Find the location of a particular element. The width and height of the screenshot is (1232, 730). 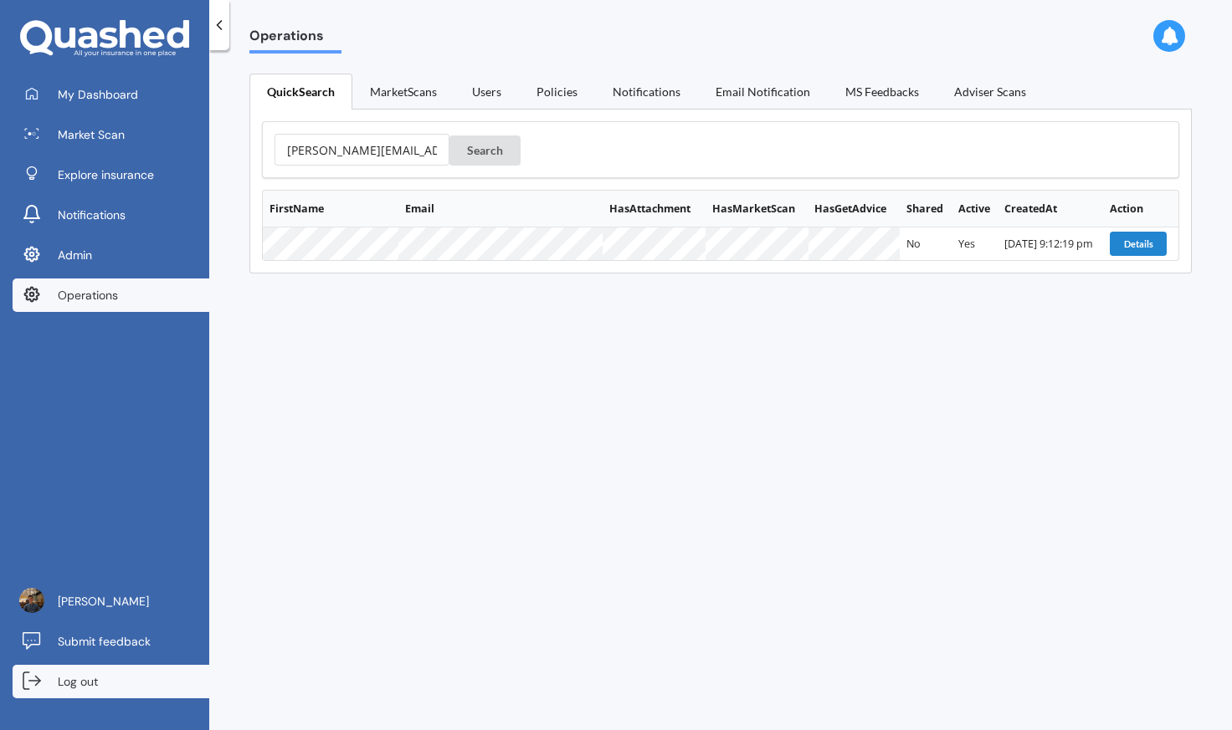

th: FirstName is located at coordinates (330, 209).